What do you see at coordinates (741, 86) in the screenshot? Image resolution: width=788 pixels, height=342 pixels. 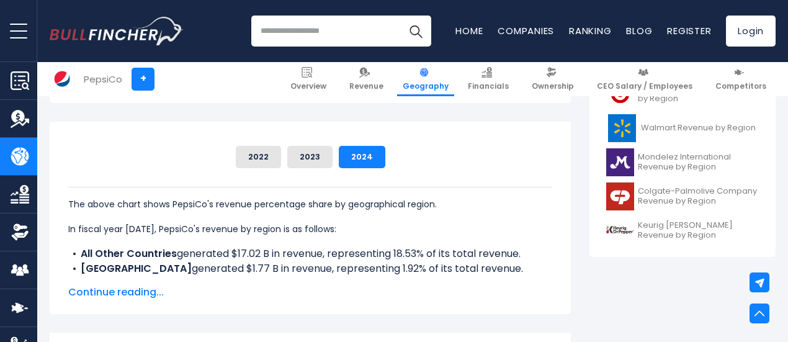 I see `span: Competitors` at bounding box center [741, 86].